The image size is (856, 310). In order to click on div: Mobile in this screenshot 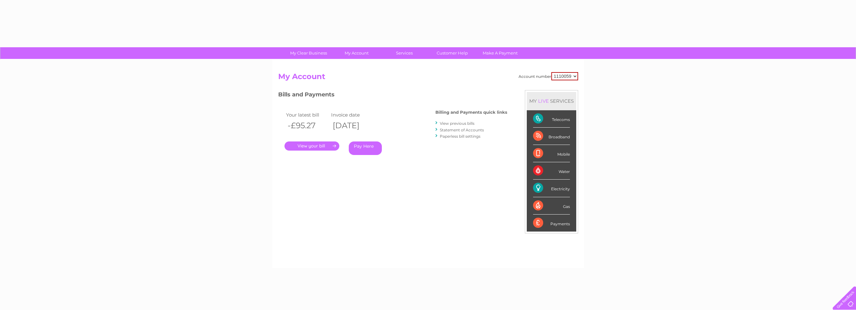, I will do `click(551, 153)`.